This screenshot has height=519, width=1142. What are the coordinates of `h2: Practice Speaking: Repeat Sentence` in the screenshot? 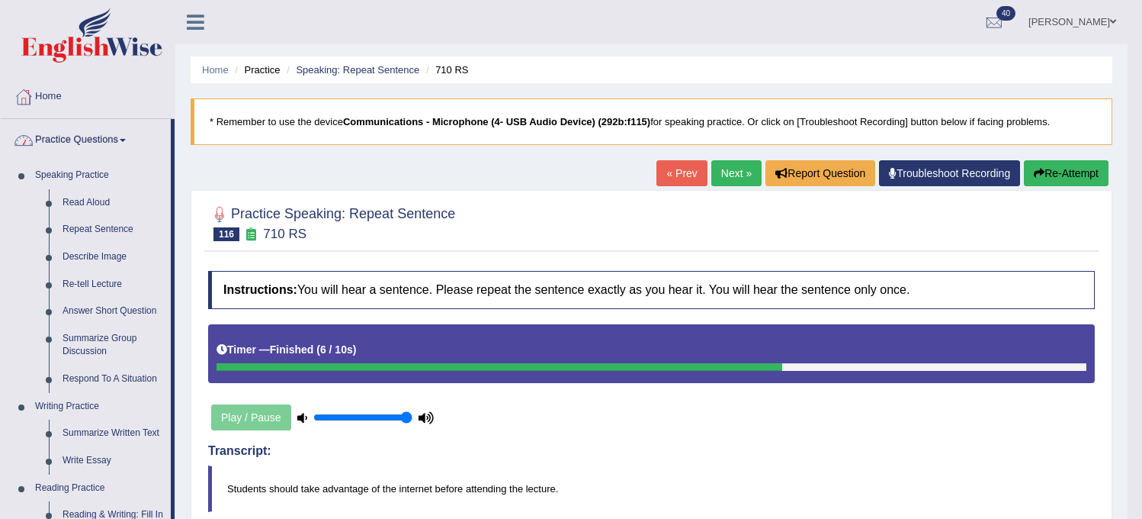 It's located at (332, 222).